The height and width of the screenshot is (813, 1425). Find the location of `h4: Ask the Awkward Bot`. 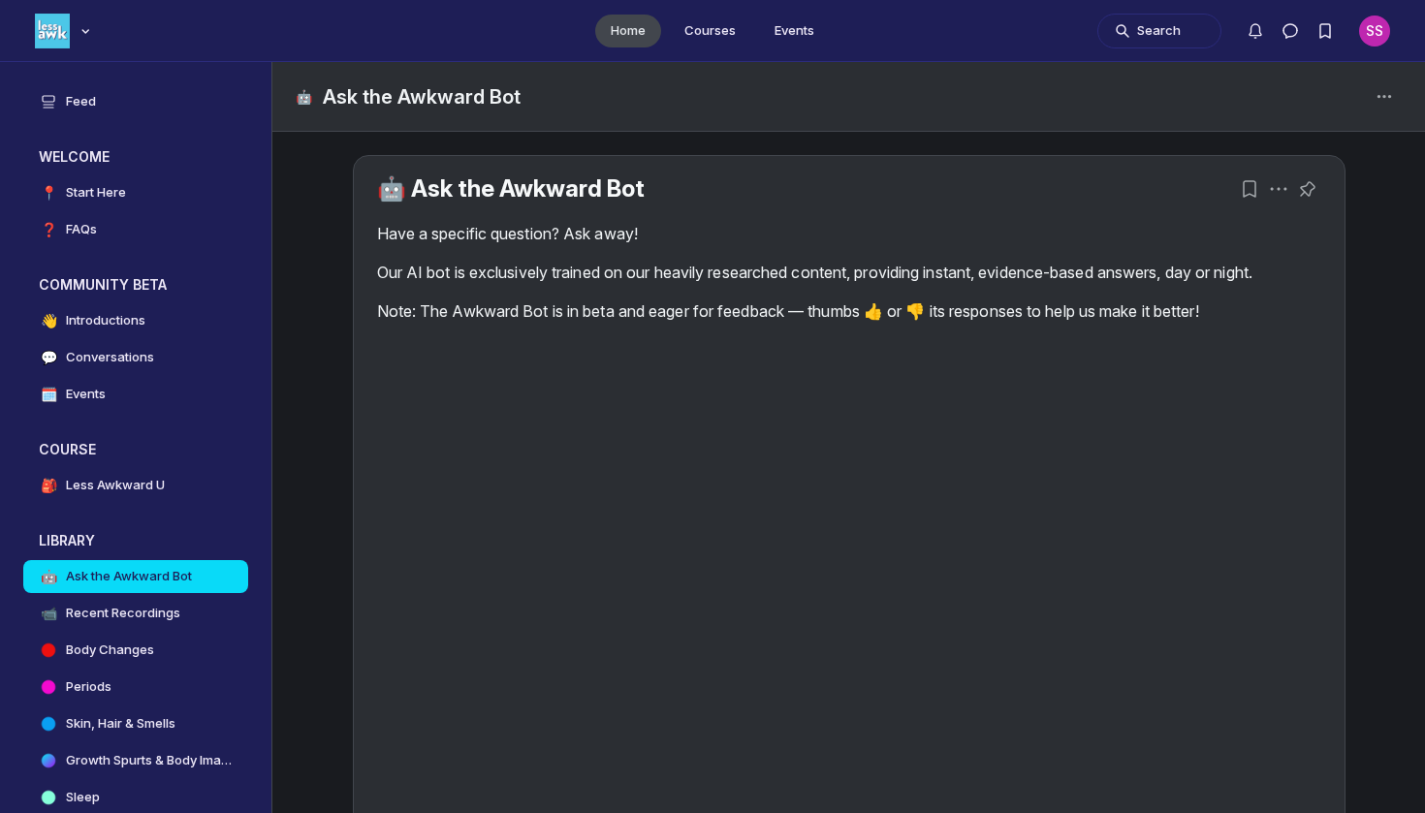

h4: Ask the Awkward Bot is located at coordinates (129, 577).